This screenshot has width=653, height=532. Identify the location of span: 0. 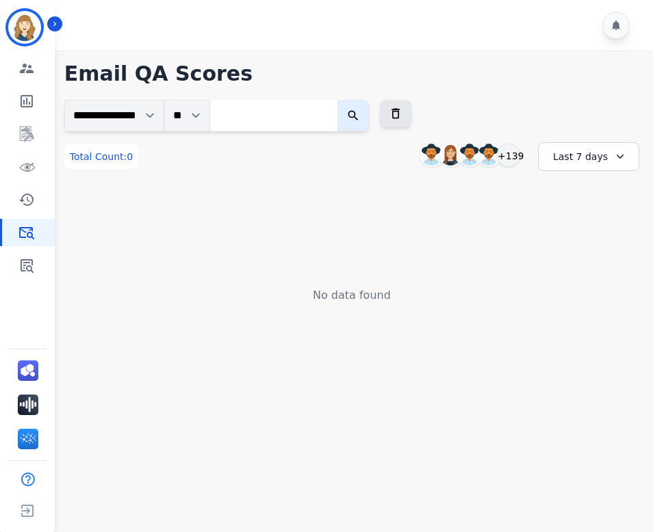
(129, 157).